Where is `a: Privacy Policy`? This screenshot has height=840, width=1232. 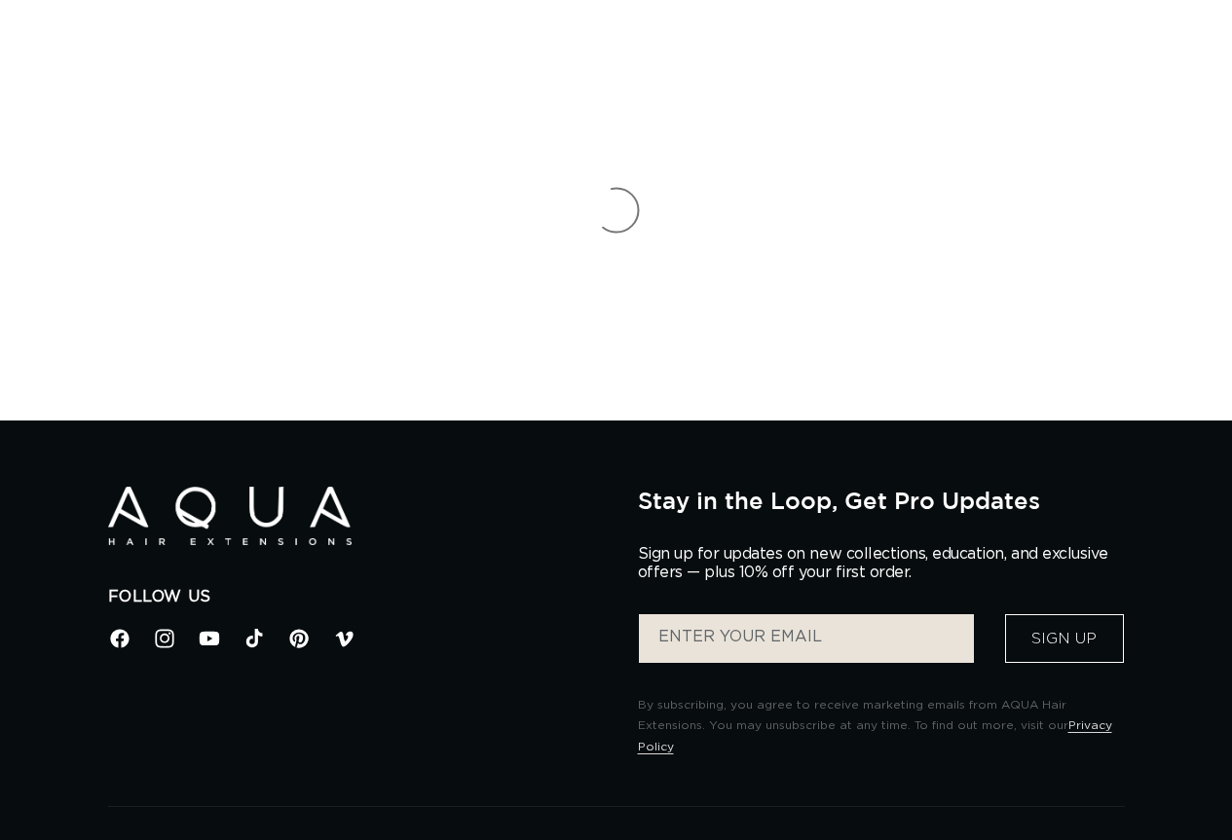
a: Privacy Policy is located at coordinates (875, 736).